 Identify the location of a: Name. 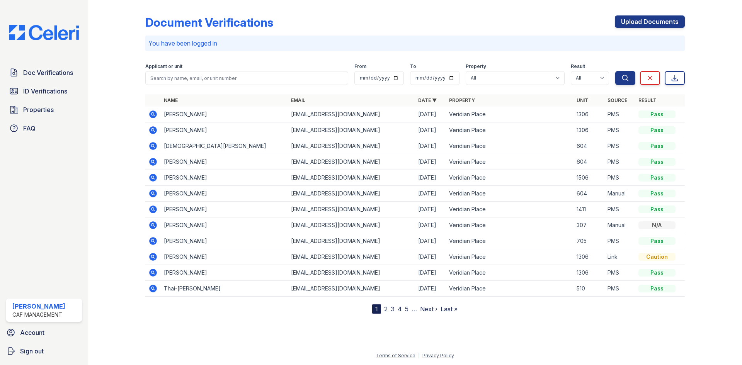
(171, 100).